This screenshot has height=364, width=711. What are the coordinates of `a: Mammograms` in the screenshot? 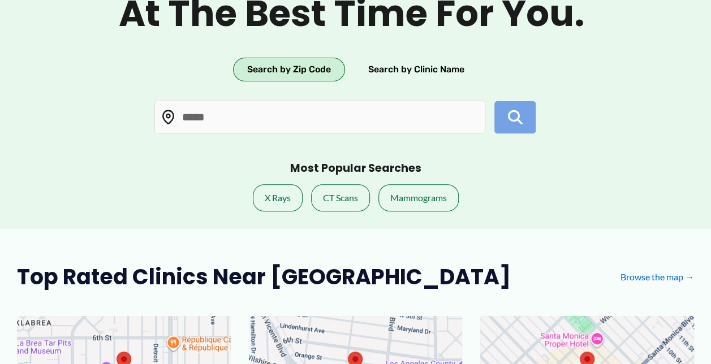 It's located at (419, 198).